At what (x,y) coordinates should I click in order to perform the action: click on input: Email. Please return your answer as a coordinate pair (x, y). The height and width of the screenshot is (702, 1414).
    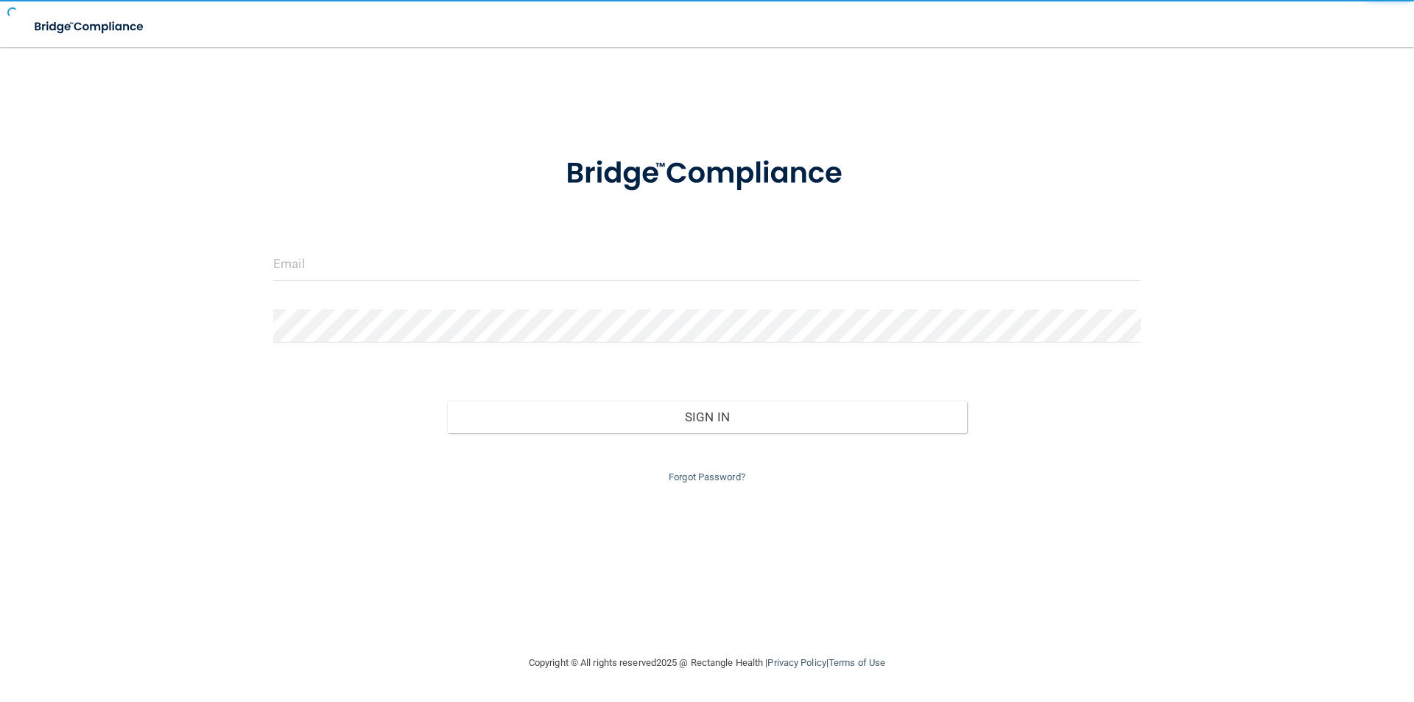
    Looking at the image, I should click on (707, 264).